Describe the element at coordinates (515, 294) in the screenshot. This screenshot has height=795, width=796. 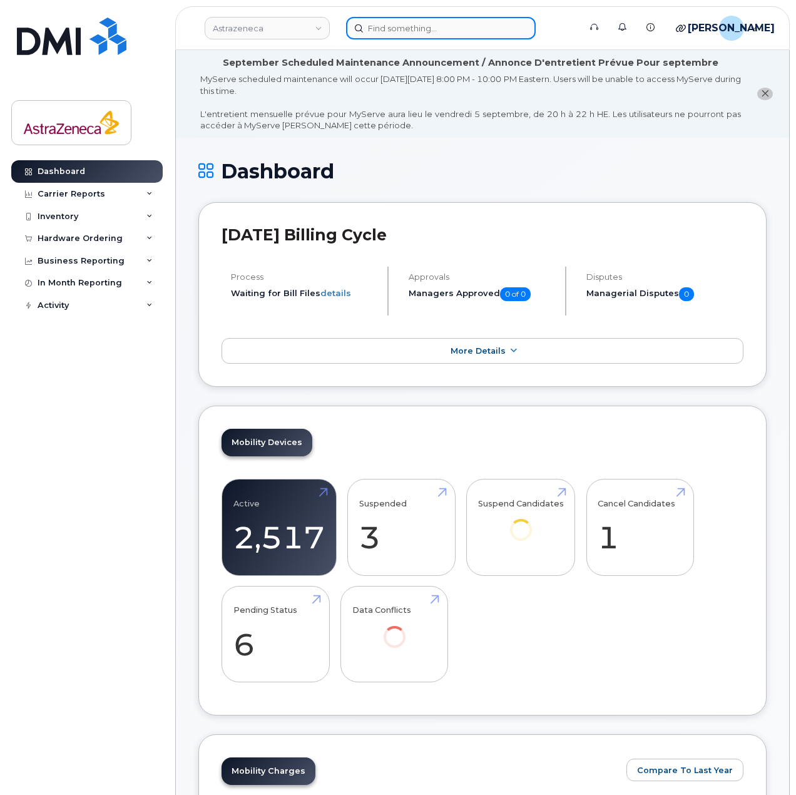
I see `span: 0 of 0` at that location.